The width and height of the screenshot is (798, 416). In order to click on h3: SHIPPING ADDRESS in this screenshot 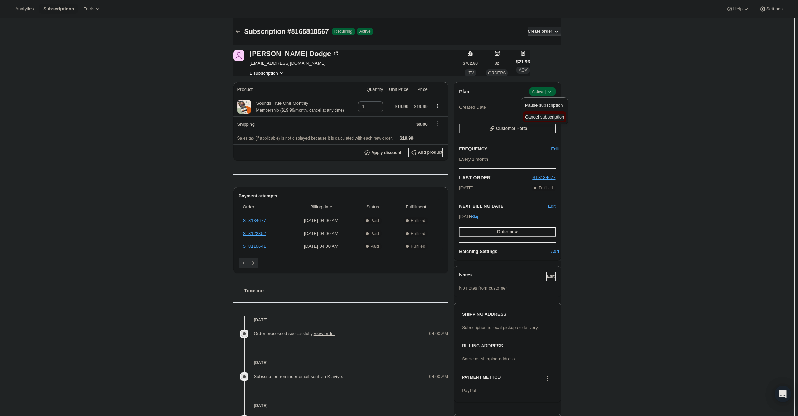, I will do `click(507, 315)`.